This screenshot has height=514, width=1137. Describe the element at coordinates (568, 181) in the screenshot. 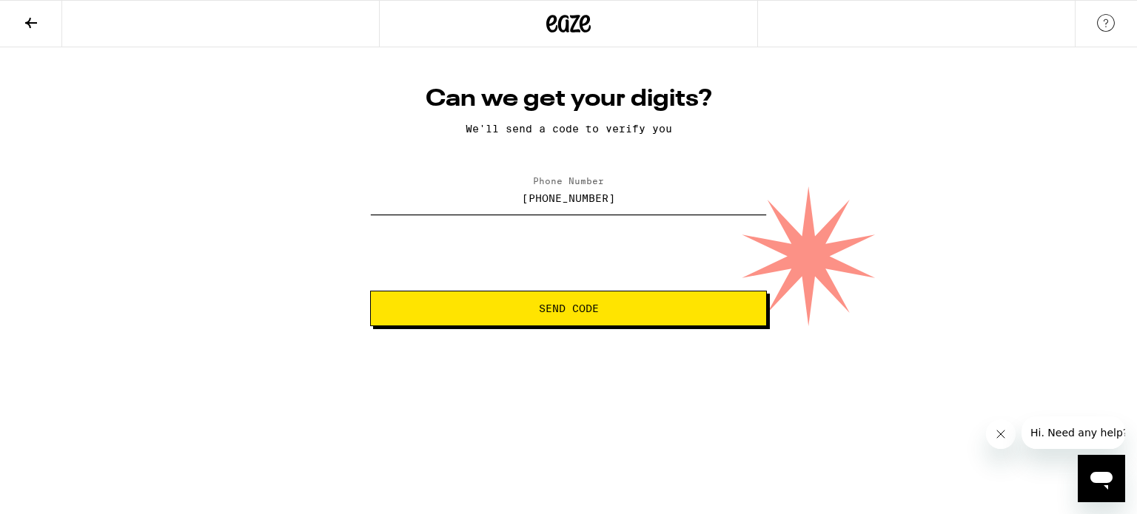

I see `label: Phone Number` at that location.